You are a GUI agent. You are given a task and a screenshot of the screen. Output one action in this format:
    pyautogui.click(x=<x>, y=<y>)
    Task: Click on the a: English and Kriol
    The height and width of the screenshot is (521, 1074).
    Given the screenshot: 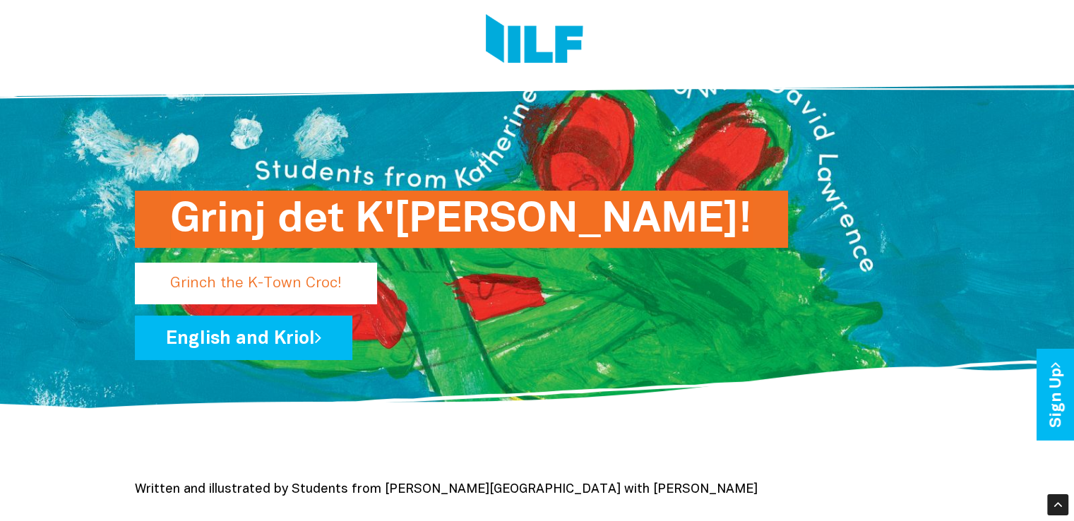 What is the action you would take?
    pyautogui.click(x=244, y=338)
    